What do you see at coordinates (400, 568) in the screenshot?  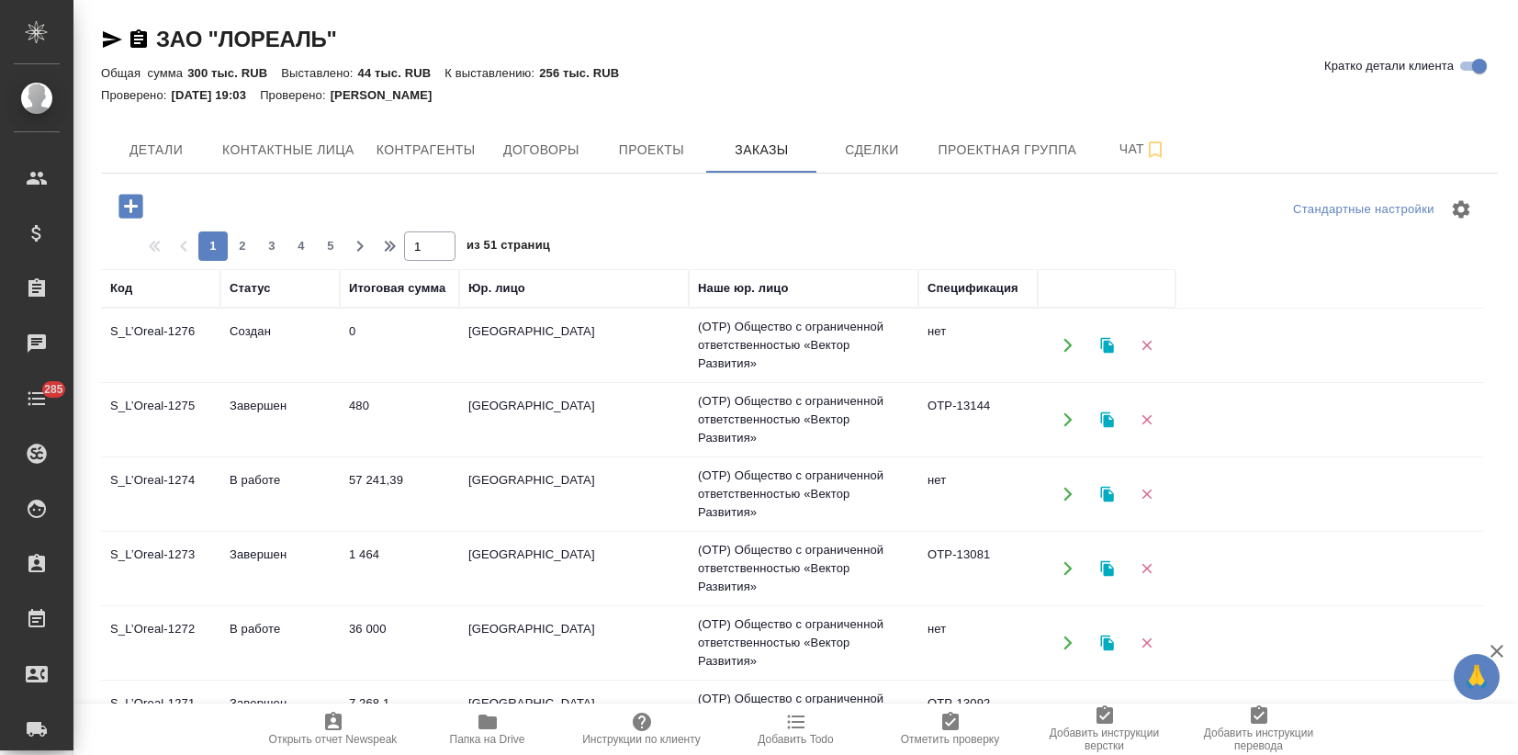 I see `td: 1 464` at bounding box center [400, 568].